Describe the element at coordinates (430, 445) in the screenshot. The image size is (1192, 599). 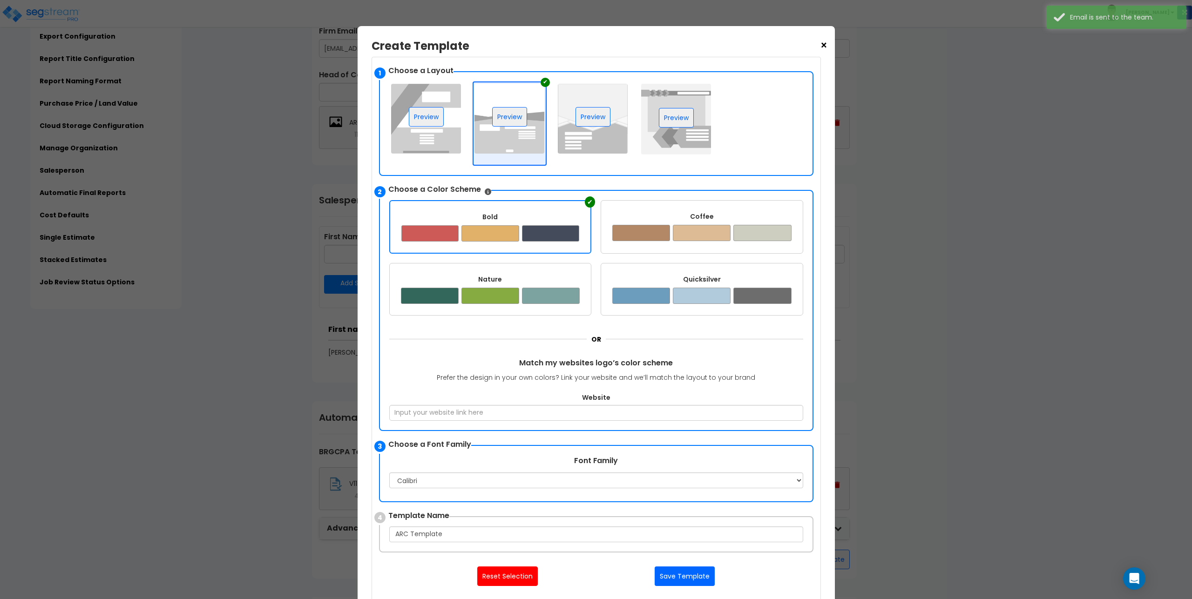
I see `span: Choose a Font Family` at that location.